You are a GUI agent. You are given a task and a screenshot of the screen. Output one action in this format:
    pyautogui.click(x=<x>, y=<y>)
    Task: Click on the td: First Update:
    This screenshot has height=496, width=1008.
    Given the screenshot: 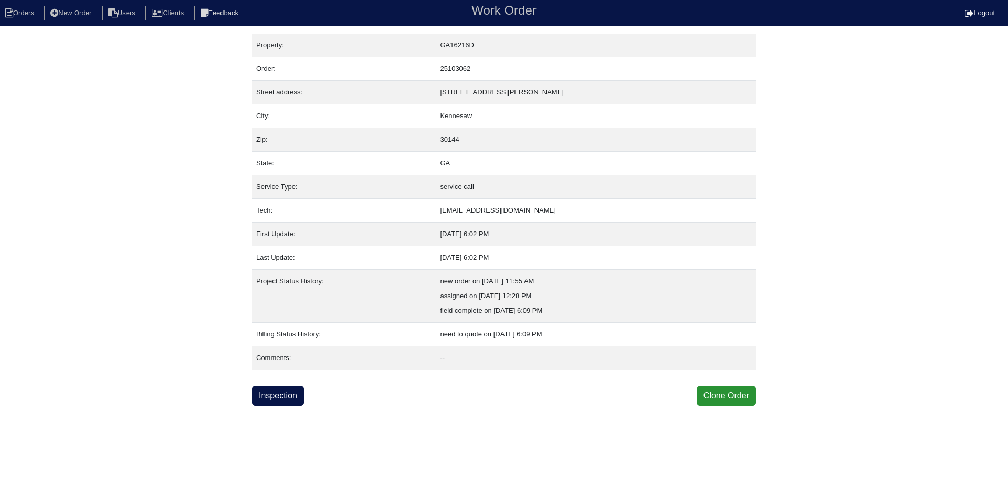 What is the action you would take?
    pyautogui.click(x=344, y=234)
    